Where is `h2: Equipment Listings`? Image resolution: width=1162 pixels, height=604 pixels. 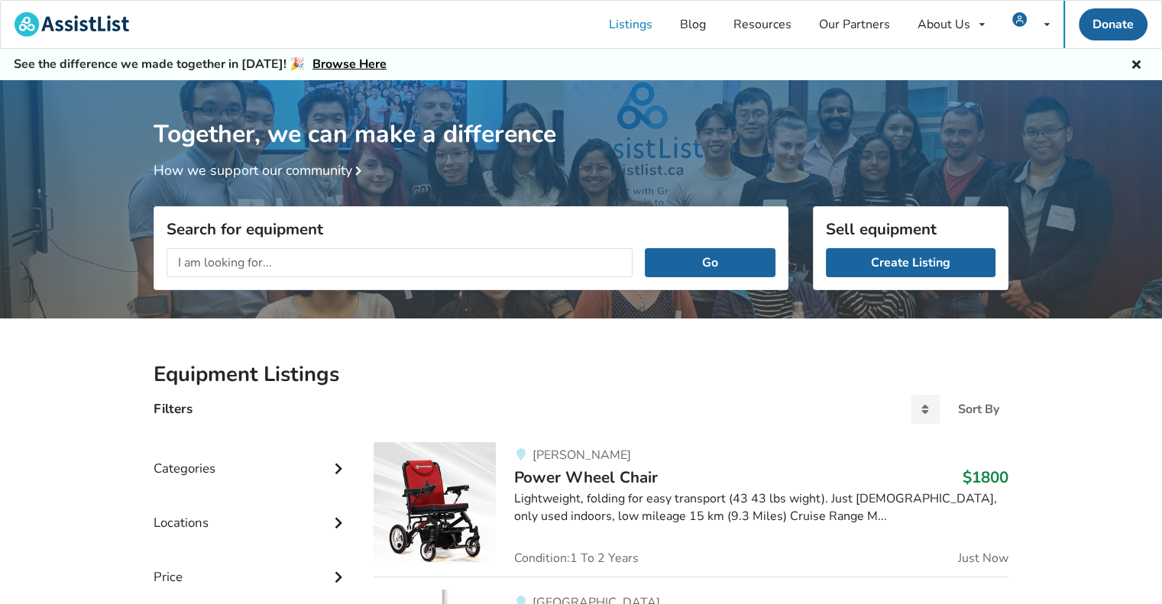 h2: Equipment Listings is located at coordinates (581, 374).